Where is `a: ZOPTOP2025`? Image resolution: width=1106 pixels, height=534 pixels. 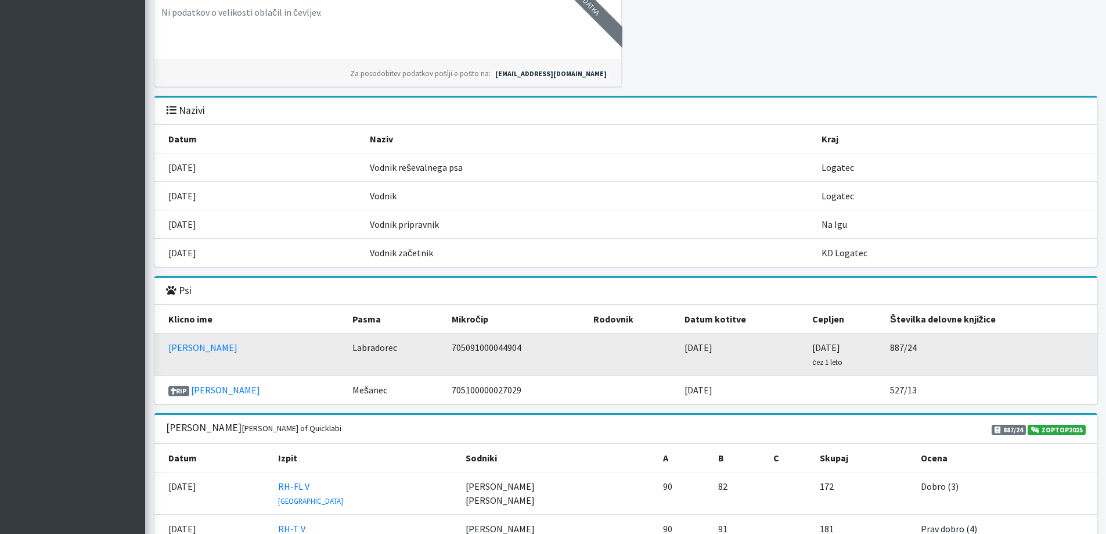
a: ZOPTOP2025 is located at coordinates (1057, 430).